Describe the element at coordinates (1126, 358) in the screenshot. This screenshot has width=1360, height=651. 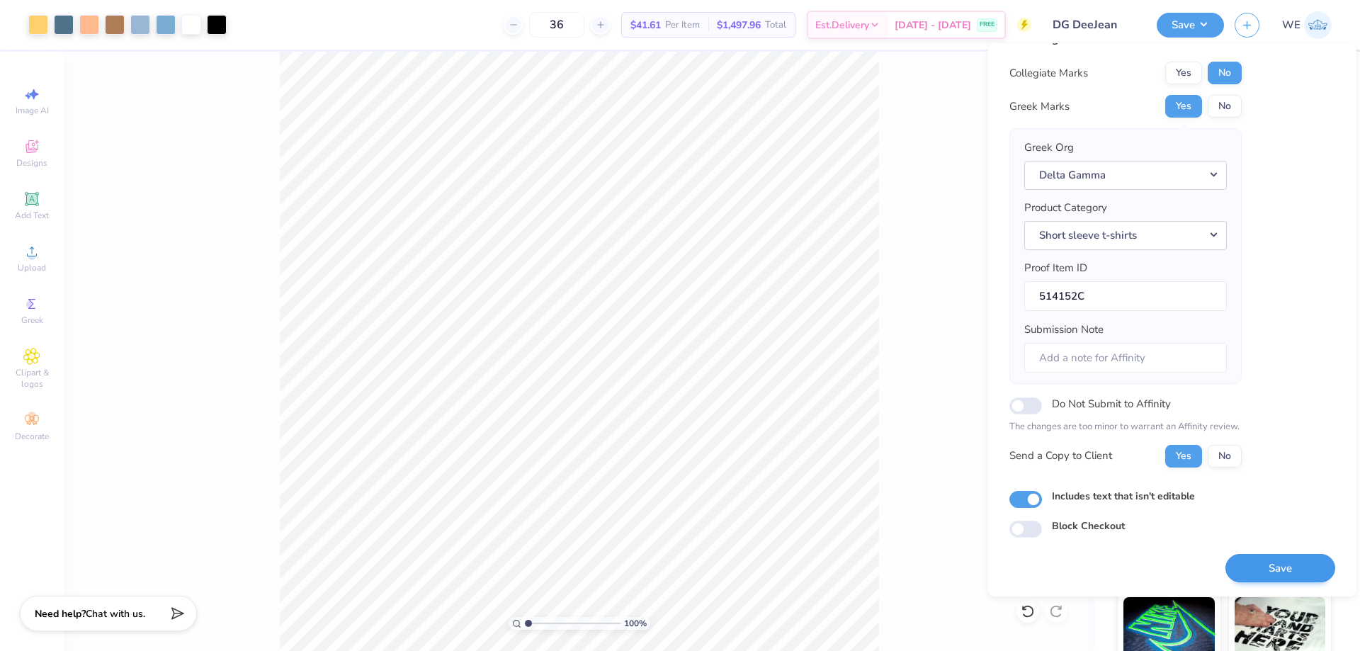
I see `input: Add a note for Affinity` at that location.